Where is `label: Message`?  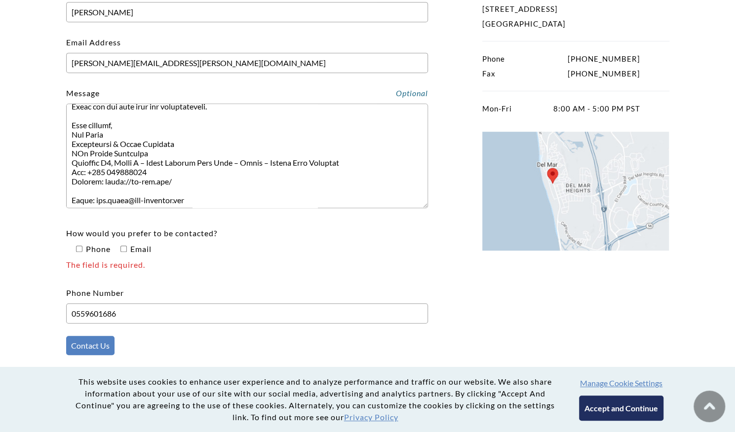
label: Message is located at coordinates (83, 93).